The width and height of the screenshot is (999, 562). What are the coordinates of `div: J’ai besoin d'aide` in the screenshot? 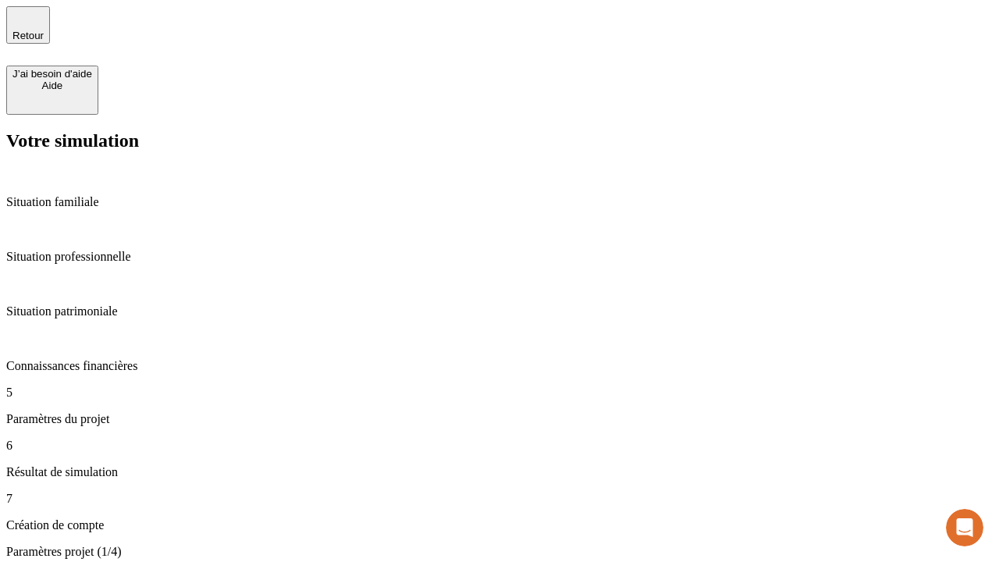 It's located at (52, 73).